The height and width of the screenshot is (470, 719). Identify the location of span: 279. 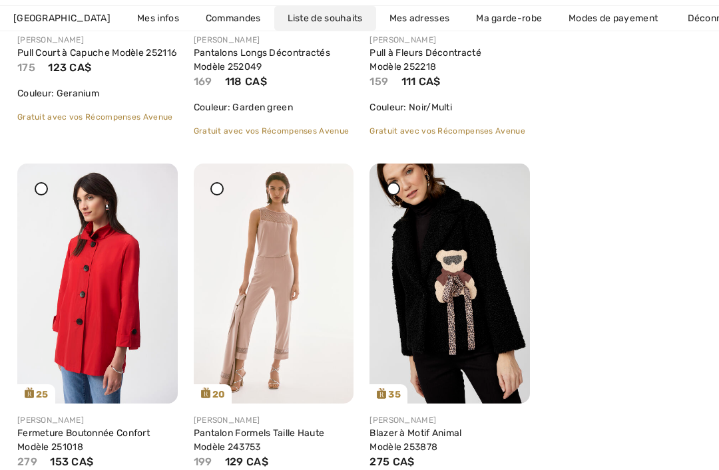
(27, 462).